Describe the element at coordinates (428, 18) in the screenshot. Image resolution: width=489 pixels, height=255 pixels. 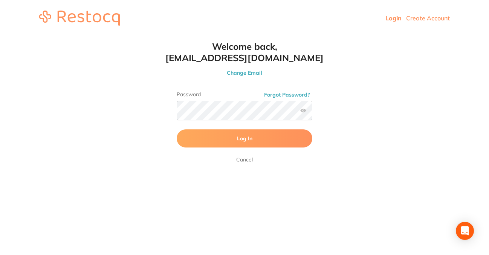
I see `a: Create Account` at that location.